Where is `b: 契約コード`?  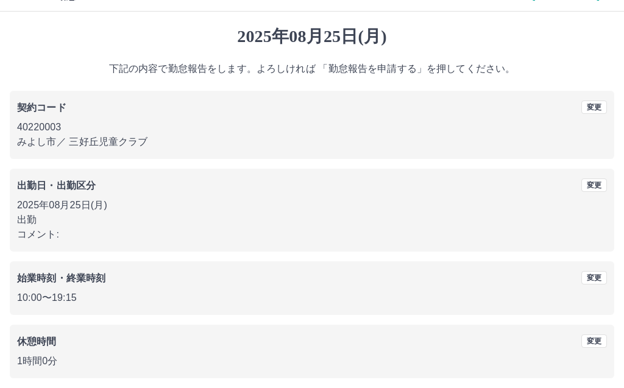 b: 契約コード is located at coordinates (41, 107).